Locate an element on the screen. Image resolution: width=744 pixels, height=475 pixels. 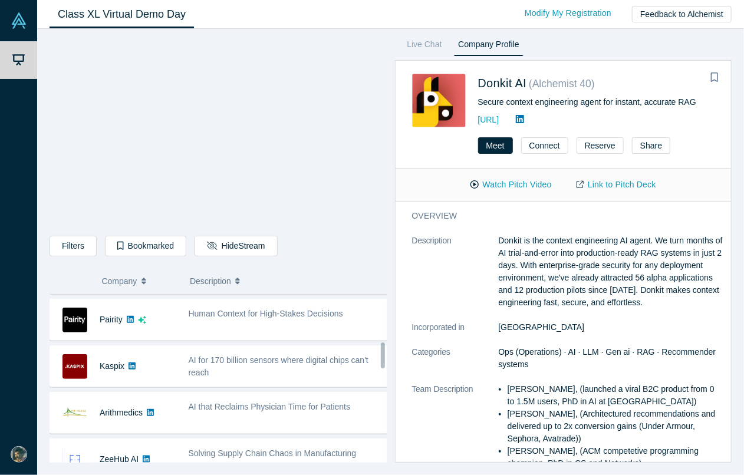
small: ( Alchemist 40 ) is located at coordinates (562, 84).